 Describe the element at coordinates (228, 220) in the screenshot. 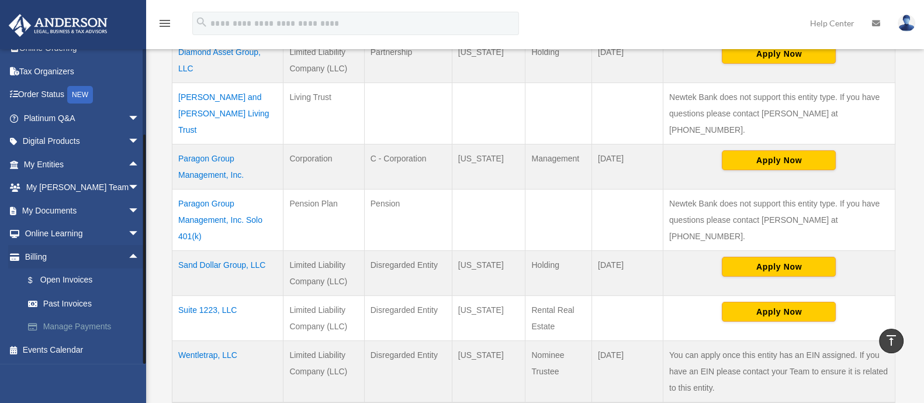

I see `td: Paragon Group Management, Inc. Solo 401(k)` at that location.